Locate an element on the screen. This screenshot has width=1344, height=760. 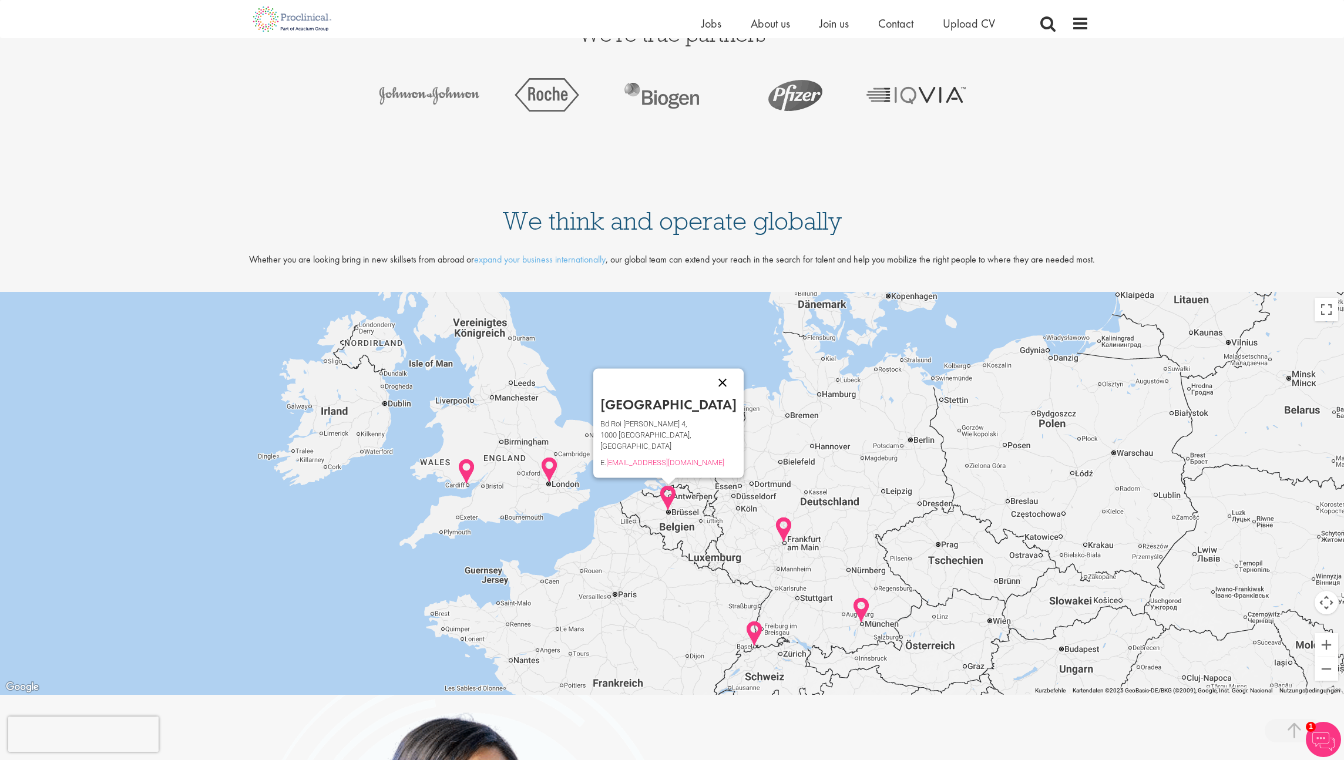
button: Kurzbefehle is located at coordinates (1050, 691).